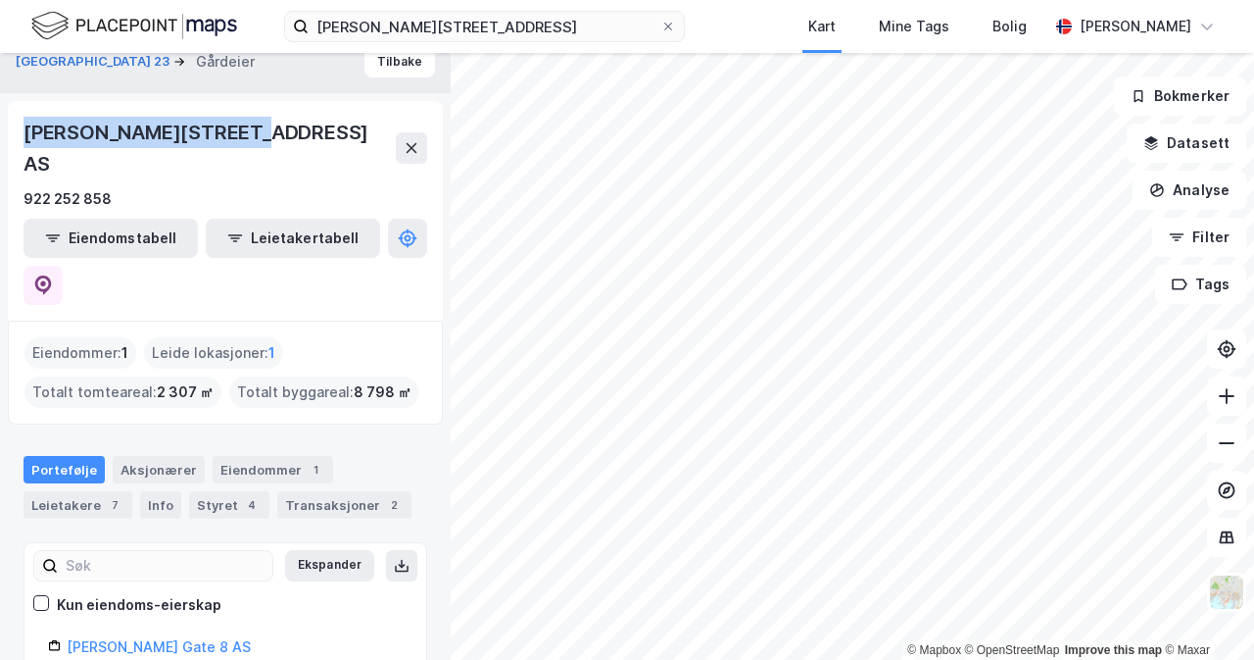 The image size is (1254, 660). Describe the element at coordinates (139, 605) in the screenshot. I see `div: Kun eiendoms-eierskap` at that location.